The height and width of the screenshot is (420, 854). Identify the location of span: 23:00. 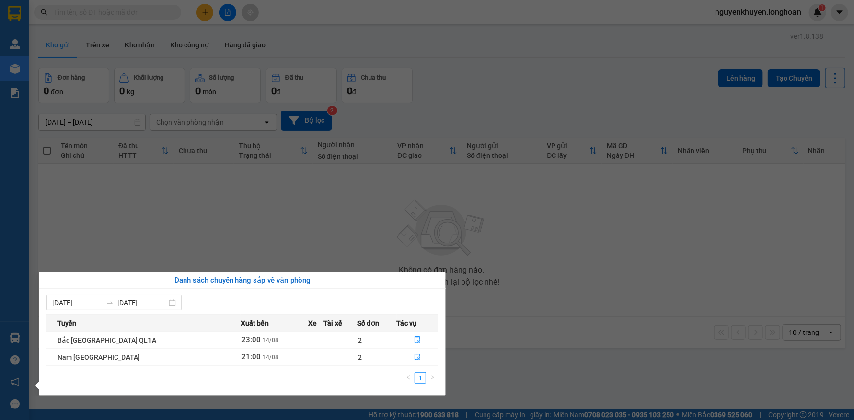
(251, 340).